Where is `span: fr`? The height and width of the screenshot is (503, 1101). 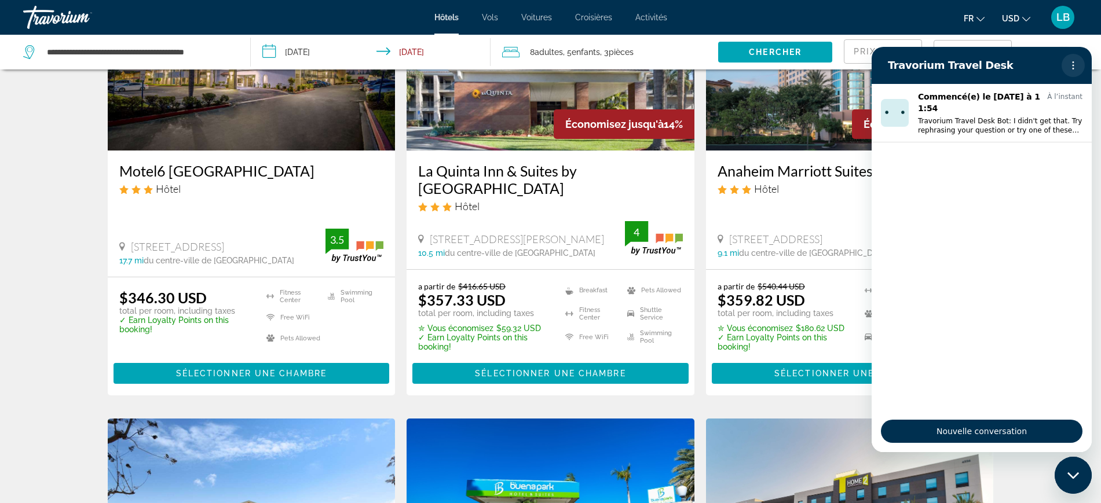
span: fr is located at coordinates (968, 19).